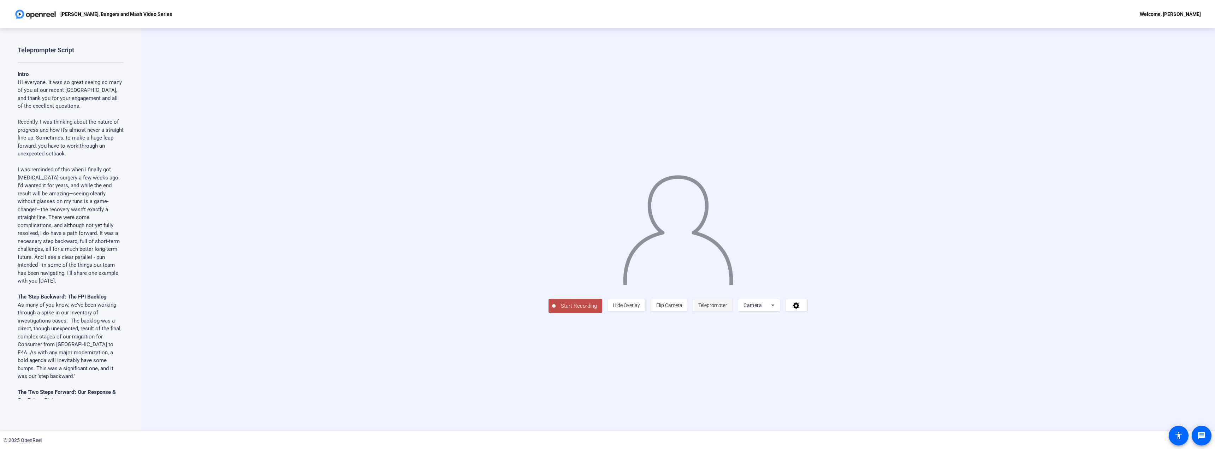 This screenshot has height=449, width=1215. I want to click on span: Flip Camera, so click(669, 305).